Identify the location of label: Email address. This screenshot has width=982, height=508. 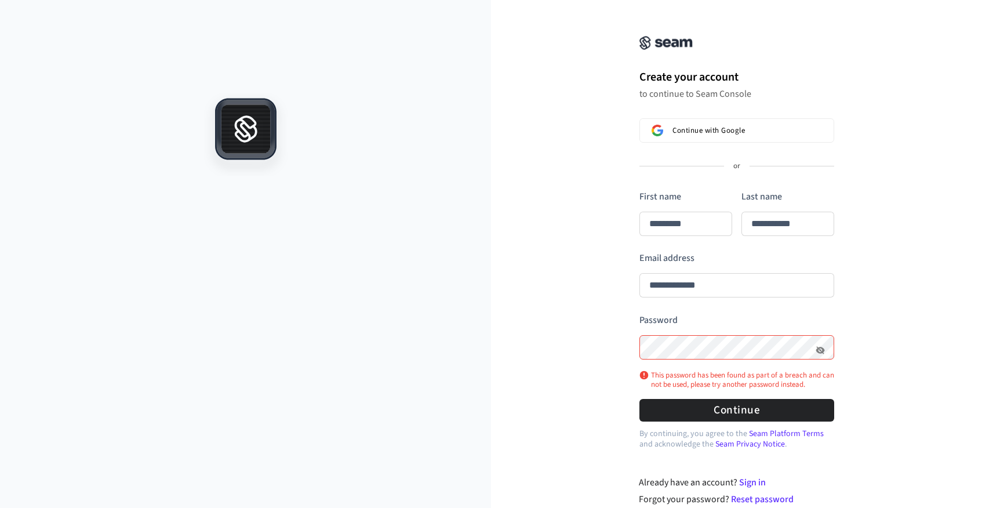
(667, 258).